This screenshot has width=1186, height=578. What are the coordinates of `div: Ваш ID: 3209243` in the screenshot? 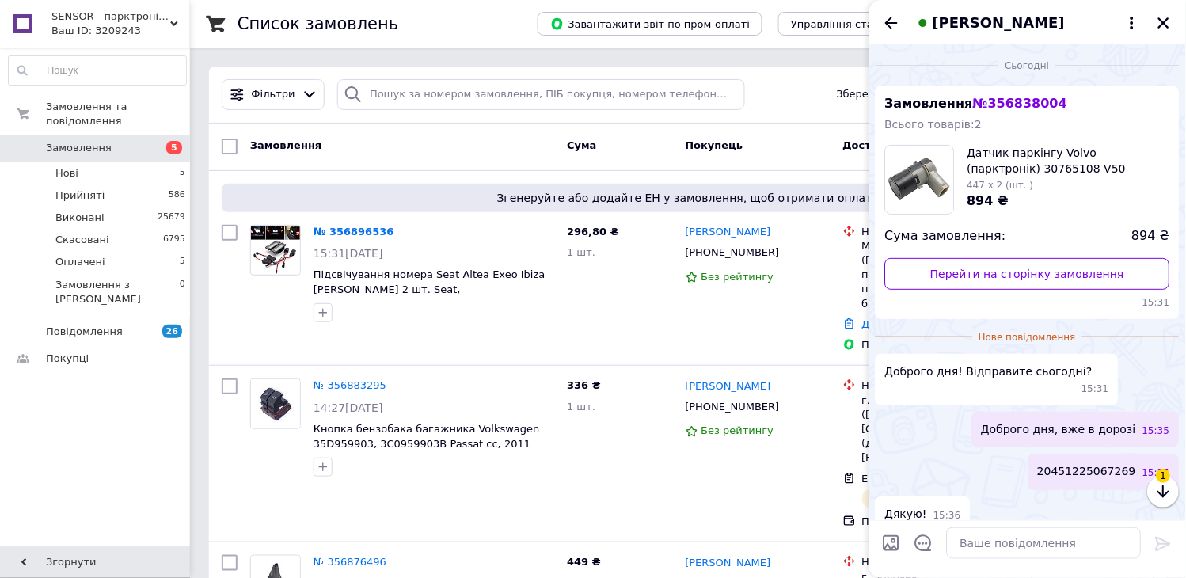 It's located at (120, 31).